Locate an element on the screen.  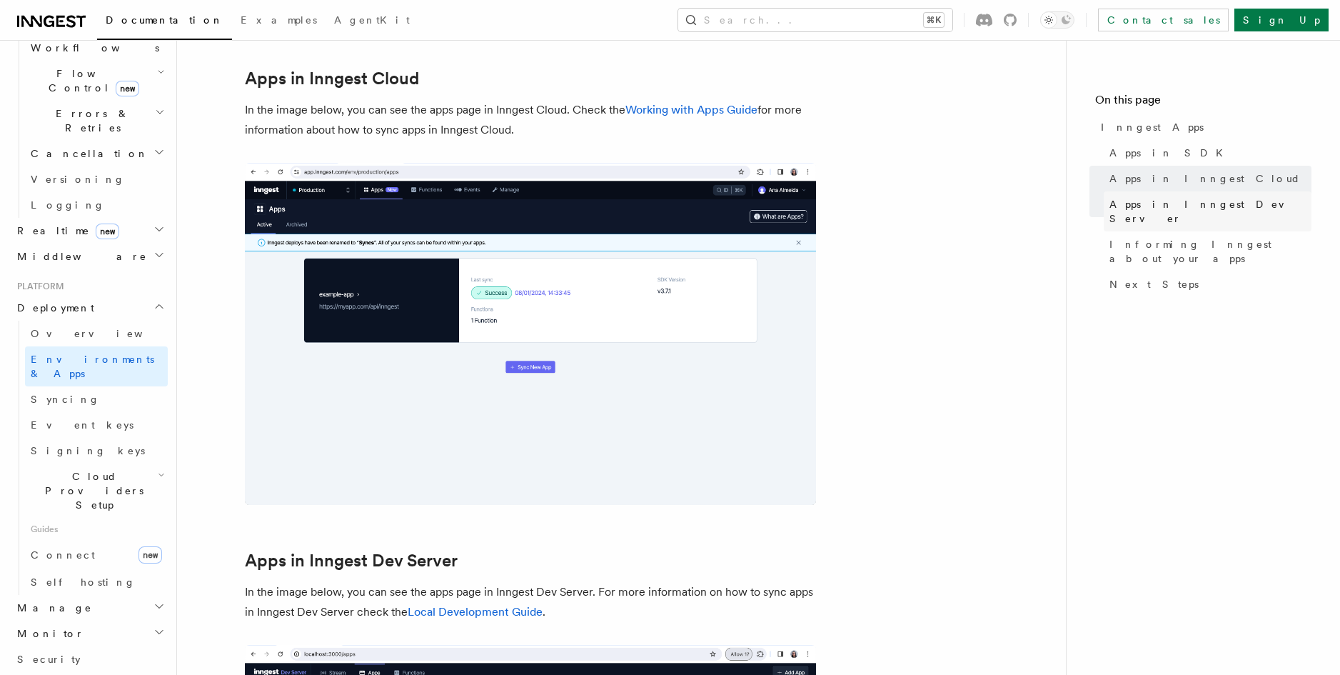
a: Local Development Guide is located at coordinates (475, 611).